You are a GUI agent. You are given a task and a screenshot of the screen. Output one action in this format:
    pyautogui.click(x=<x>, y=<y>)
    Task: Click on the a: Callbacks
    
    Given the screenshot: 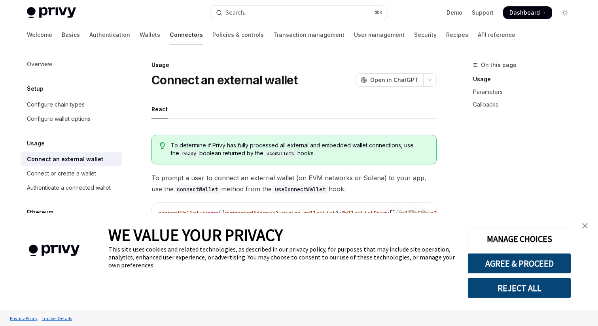 What is the action you would take?
    pyautogui.click(x=526, y=104)
    